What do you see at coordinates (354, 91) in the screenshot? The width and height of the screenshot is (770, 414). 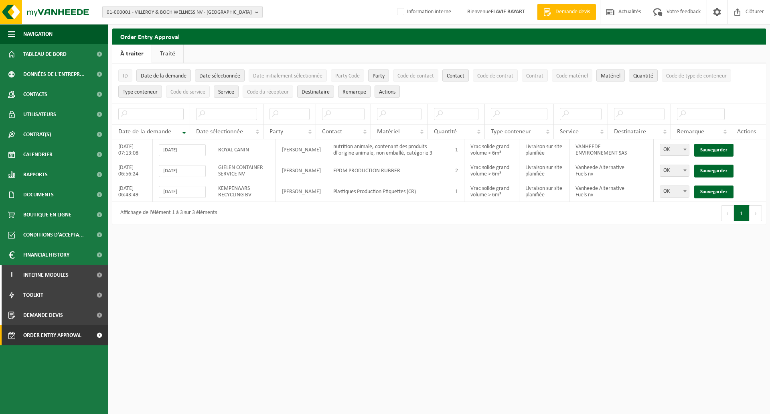 I see `button: RemarqueRemarque: Activate to sort` at bounding box center [354, 91].